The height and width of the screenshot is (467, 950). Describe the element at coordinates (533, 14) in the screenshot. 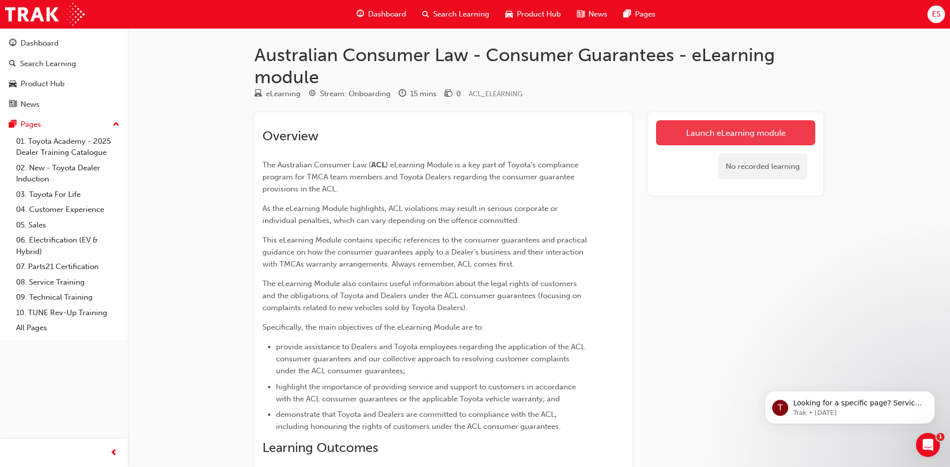

I see `a: car-iconProduct Hub` at that location.